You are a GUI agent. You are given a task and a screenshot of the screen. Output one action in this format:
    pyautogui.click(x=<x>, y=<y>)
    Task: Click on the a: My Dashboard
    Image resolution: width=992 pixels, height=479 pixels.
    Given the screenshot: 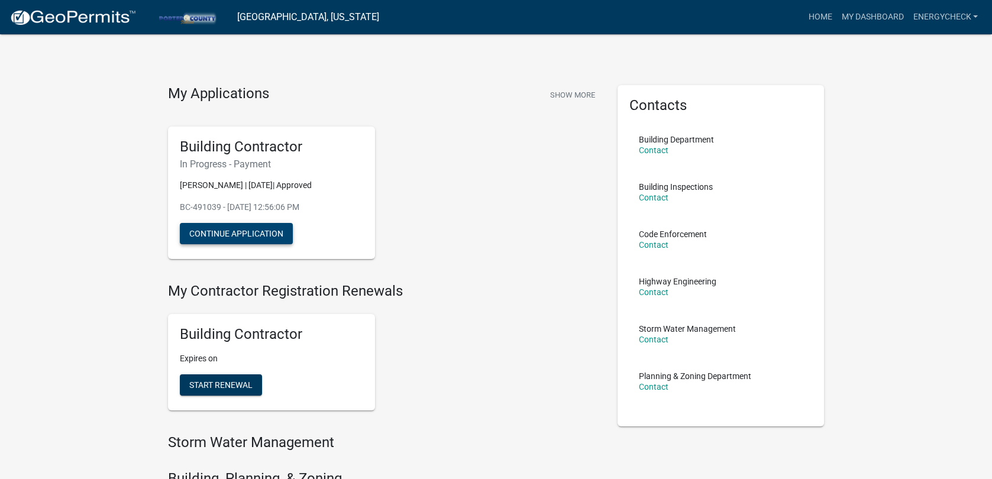 What is the action you would take?
    pyautogui.click(x=872, y=17)
    